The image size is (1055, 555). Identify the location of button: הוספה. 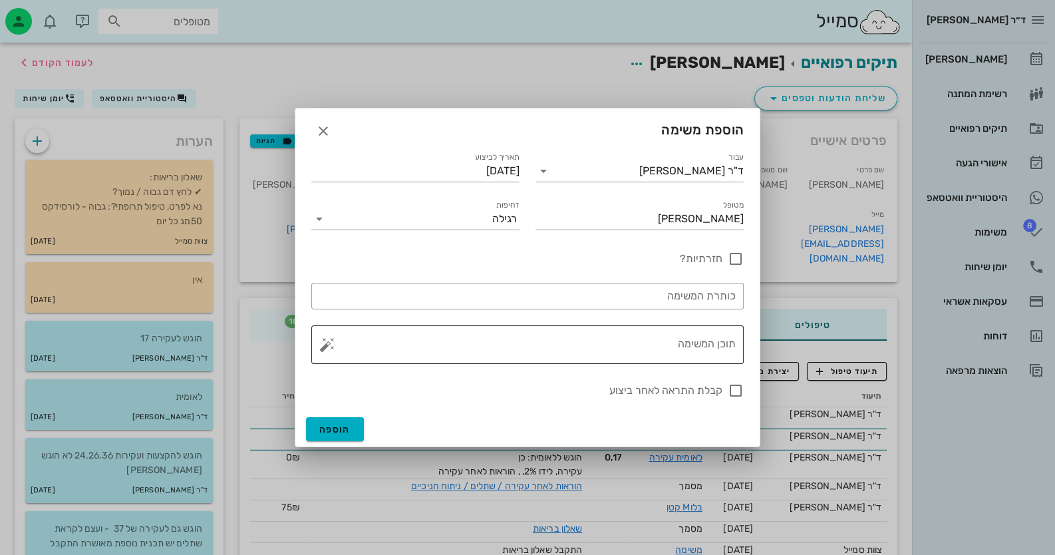
(335, 429).